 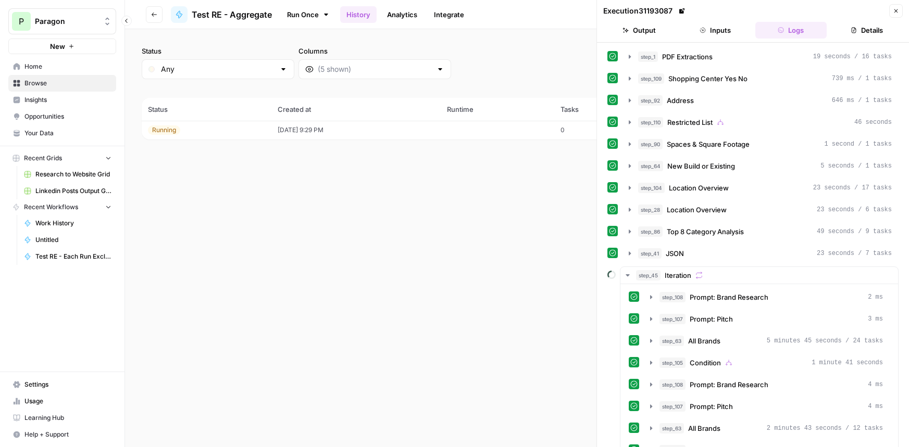 I want to click on span: 46 seconds, so click(x=873, y=122).